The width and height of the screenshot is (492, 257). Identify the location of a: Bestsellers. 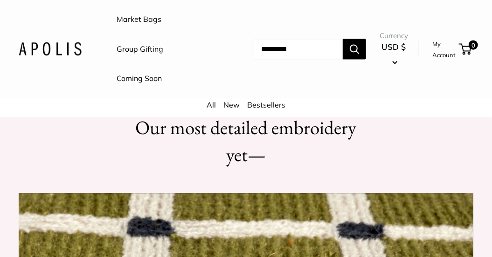
(266, 105).